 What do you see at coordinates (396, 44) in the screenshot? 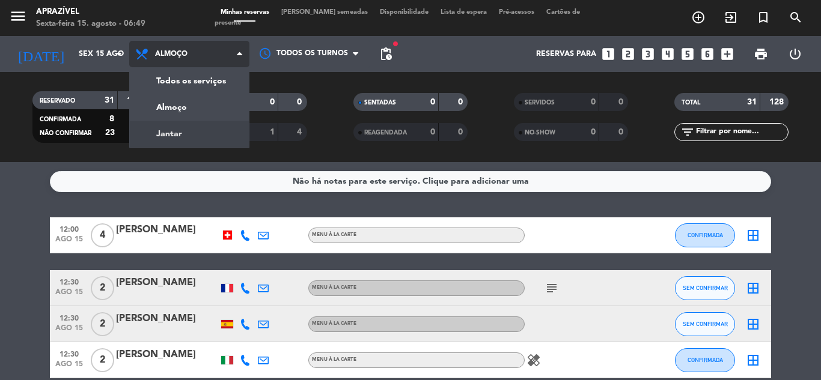
I see `span: fiber_manual_record` at bounding box center [396, 44].